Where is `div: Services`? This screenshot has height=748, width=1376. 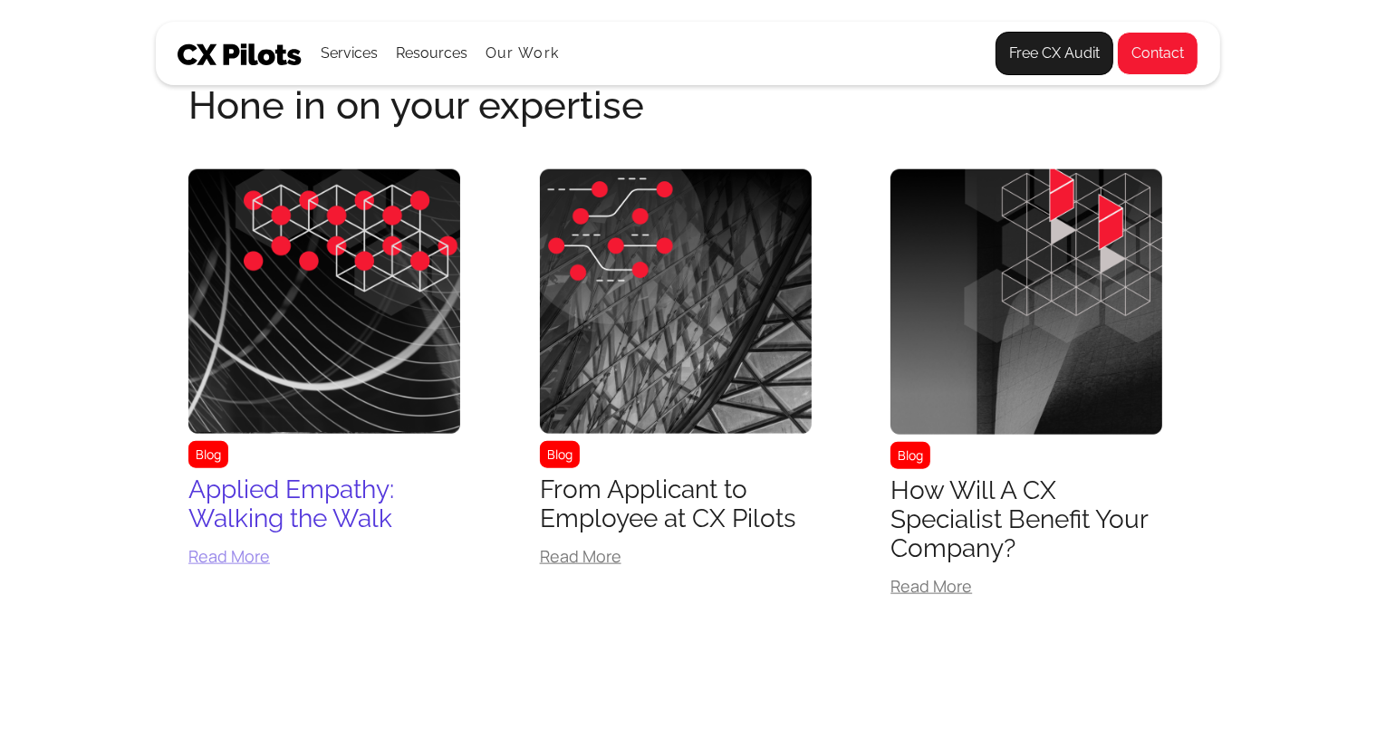
div: Services is located at coordinates (349, 53).